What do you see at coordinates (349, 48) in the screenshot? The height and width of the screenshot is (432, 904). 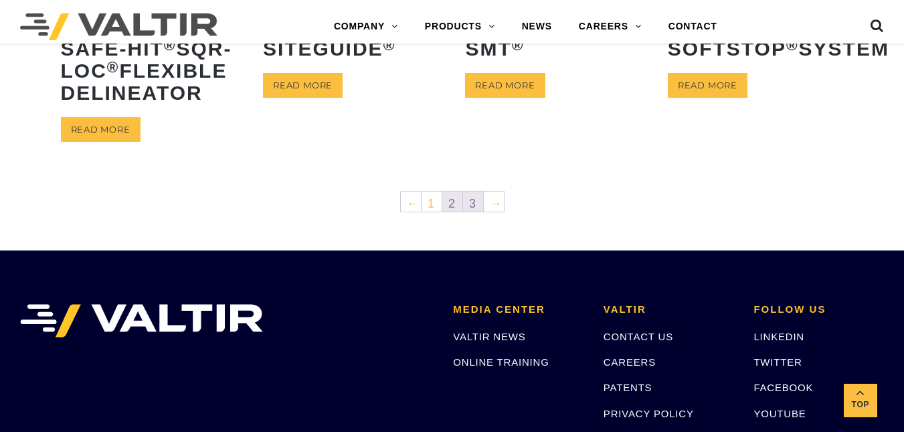 I see `h2: SiteGuide` at bounding box center [349, 48].